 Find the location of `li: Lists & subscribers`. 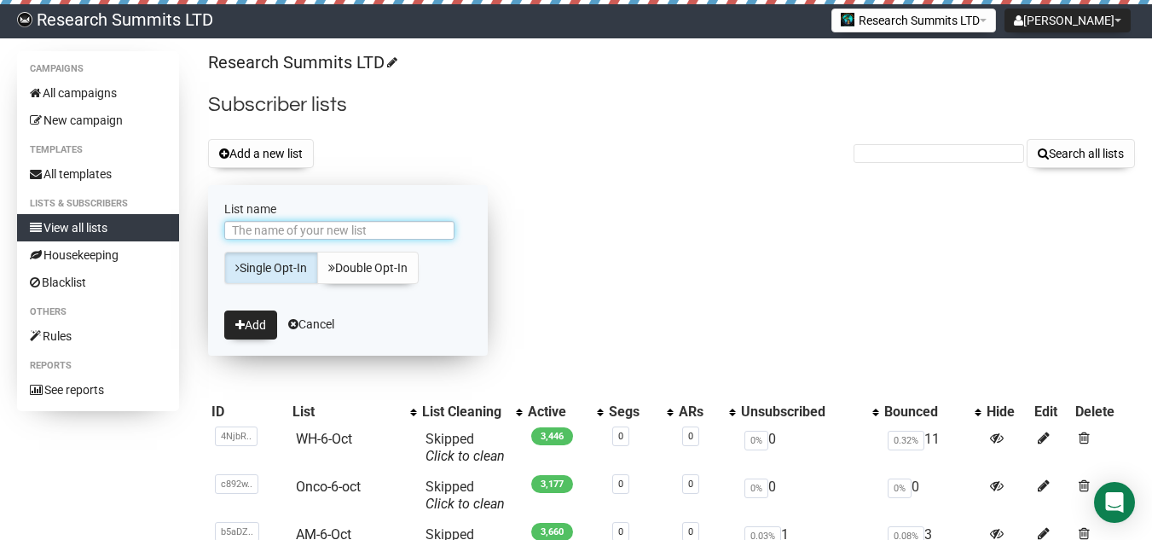

li: Lists & subscribers is located at coordinates (98, 204).